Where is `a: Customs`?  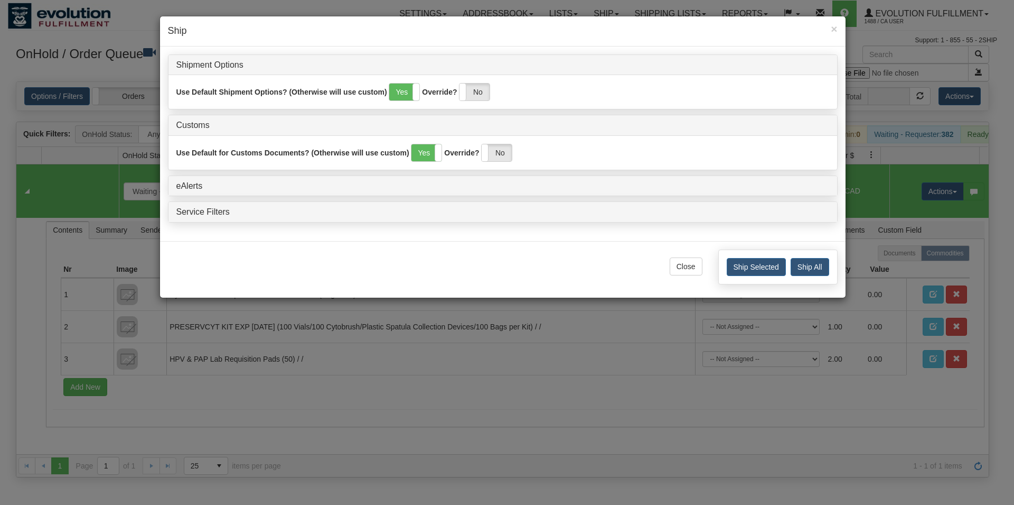 a: Customs is located at coordinates (193, 125).